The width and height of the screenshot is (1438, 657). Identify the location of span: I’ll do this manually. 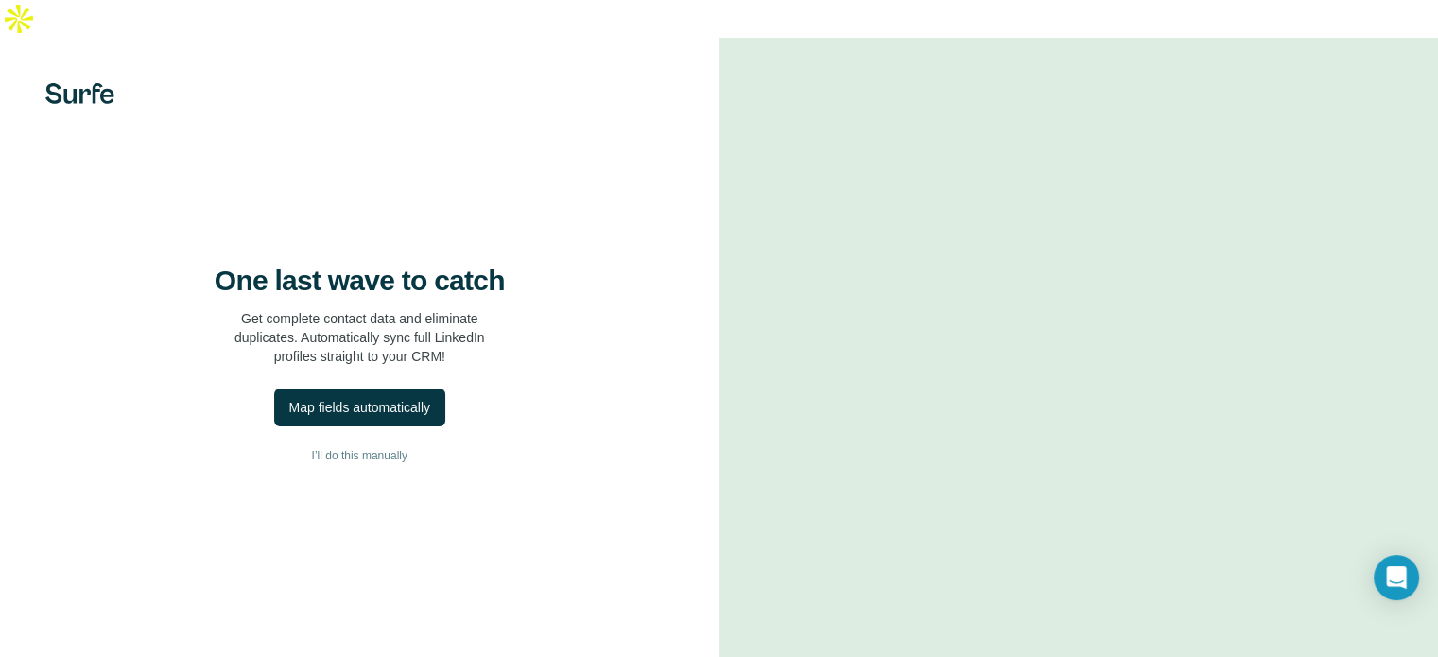
(359, 456).